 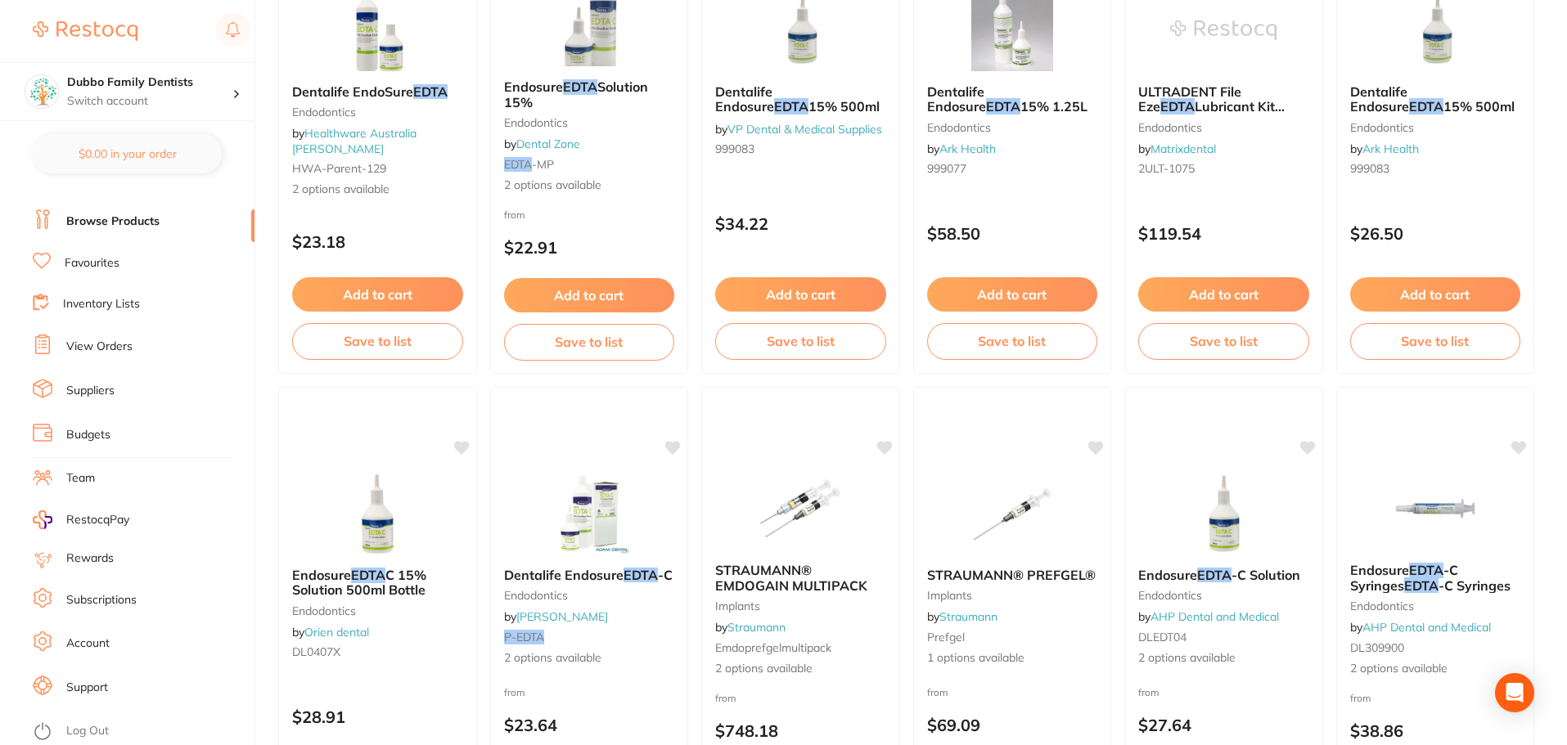 What do you see at coordinates (947, 169) in the screenshot?
I see `span: 999077` at bounding box center [947, 169].